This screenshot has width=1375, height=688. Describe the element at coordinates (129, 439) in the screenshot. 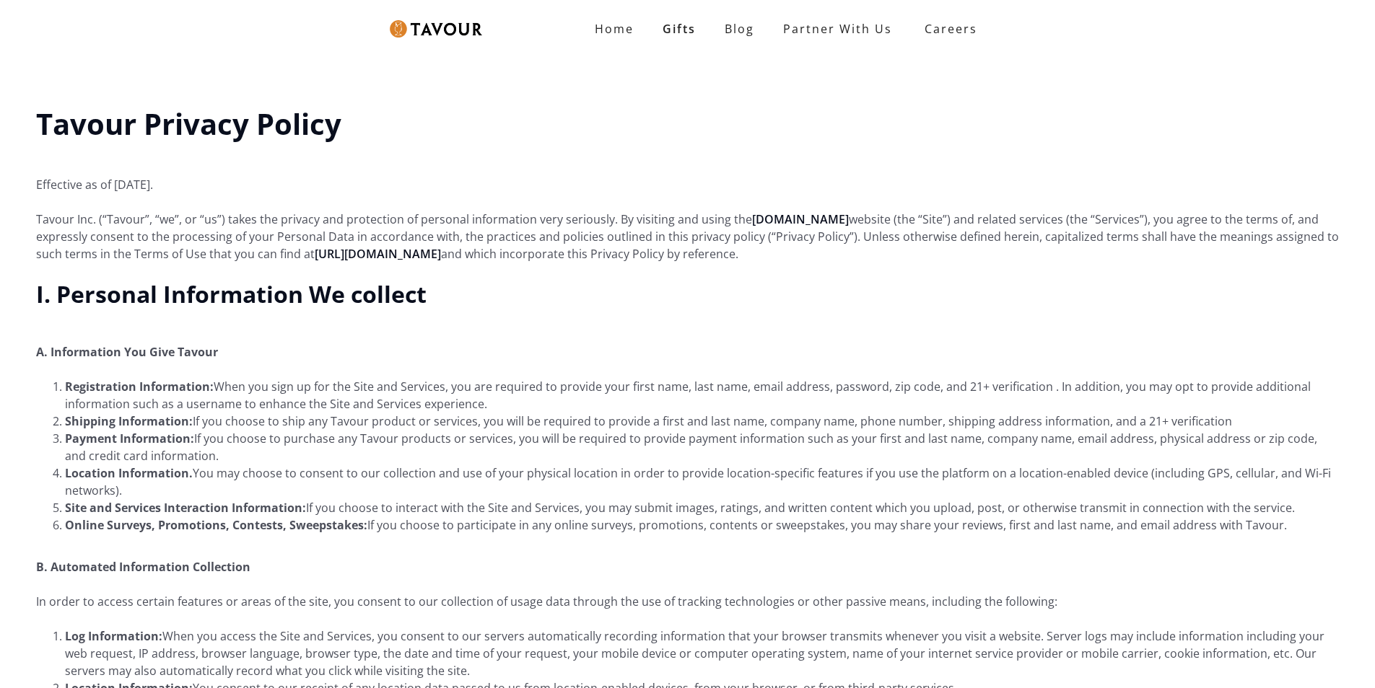

I see `strong: Payment Information:` at that location.